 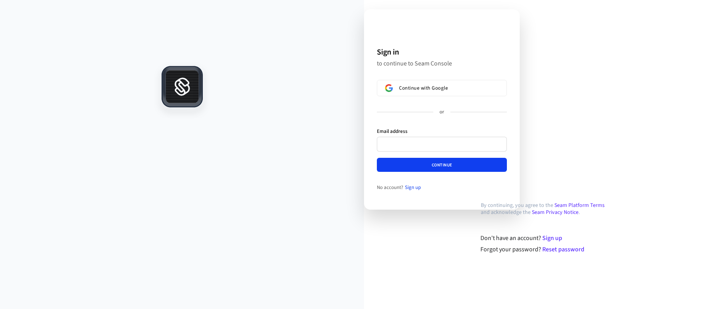 I want to click on h1: Sign in, so click(x=442, y=52).